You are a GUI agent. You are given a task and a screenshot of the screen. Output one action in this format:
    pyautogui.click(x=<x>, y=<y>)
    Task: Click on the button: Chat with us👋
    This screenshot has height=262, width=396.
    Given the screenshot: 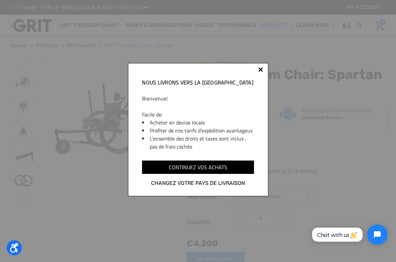 What is the action you would take?
    pyautogui.click(x=32, y=16)
    